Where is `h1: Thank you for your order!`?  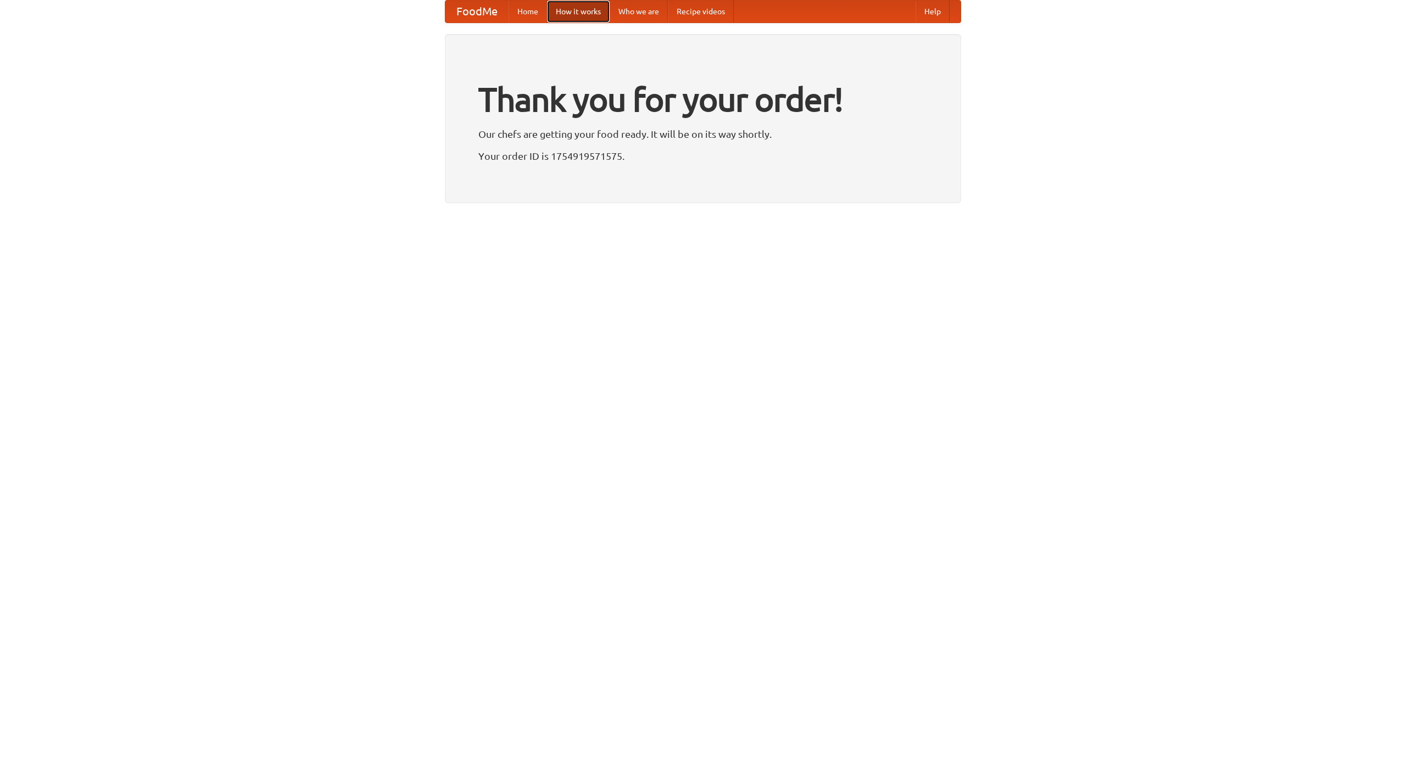
h1: Thank you for your order! is located at coordinates (703, 99).